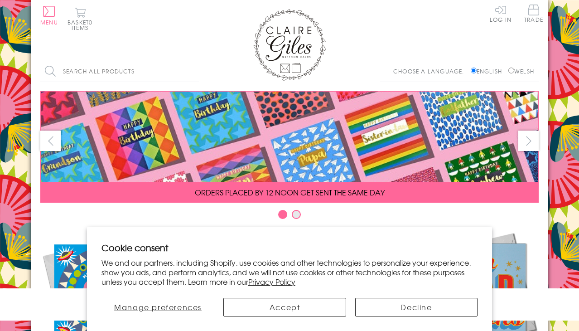  What do you see at coordinates (290, 45) in the screenshot?
I see `img: Claire Giles Greetings Cards` at bounding box center [290, 45].